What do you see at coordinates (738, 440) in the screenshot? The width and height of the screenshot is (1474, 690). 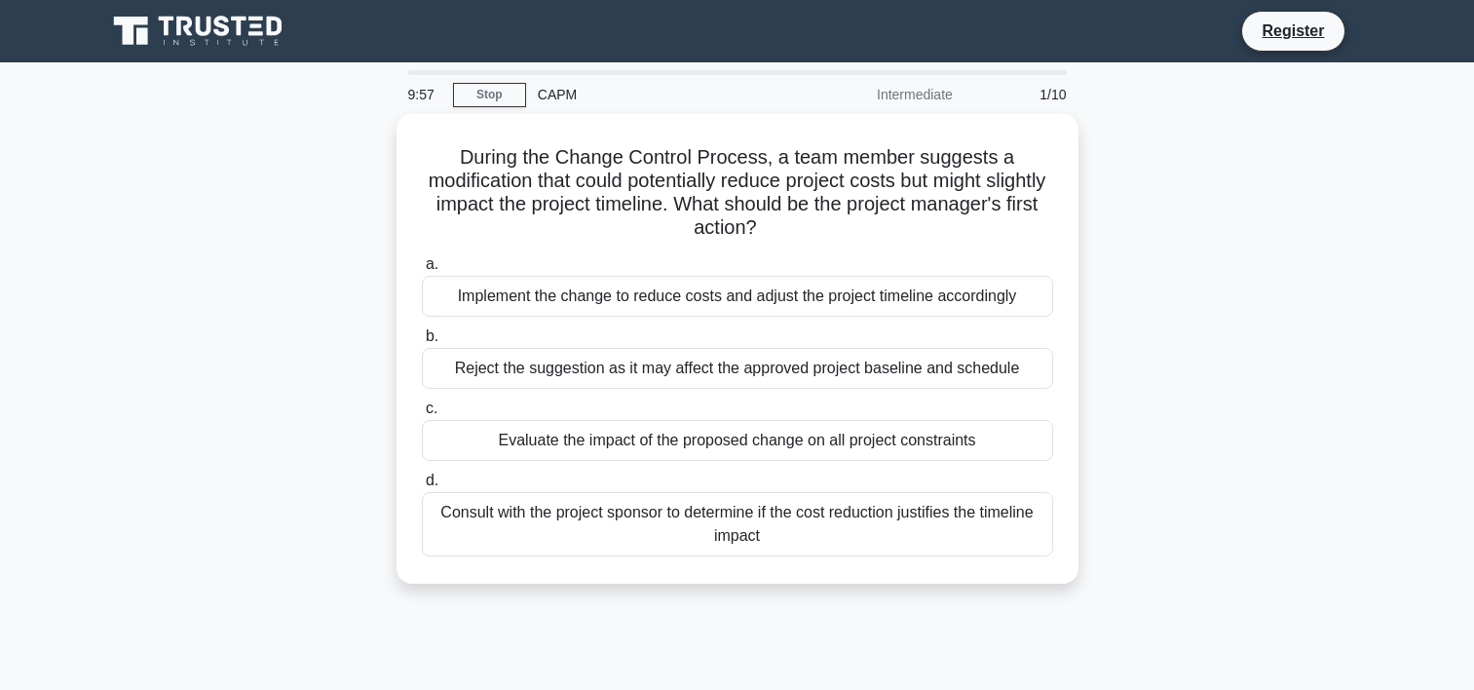 I see `div: Evaluate the impact of the proposed change on all project constraints` at bounding box center [738, 440].